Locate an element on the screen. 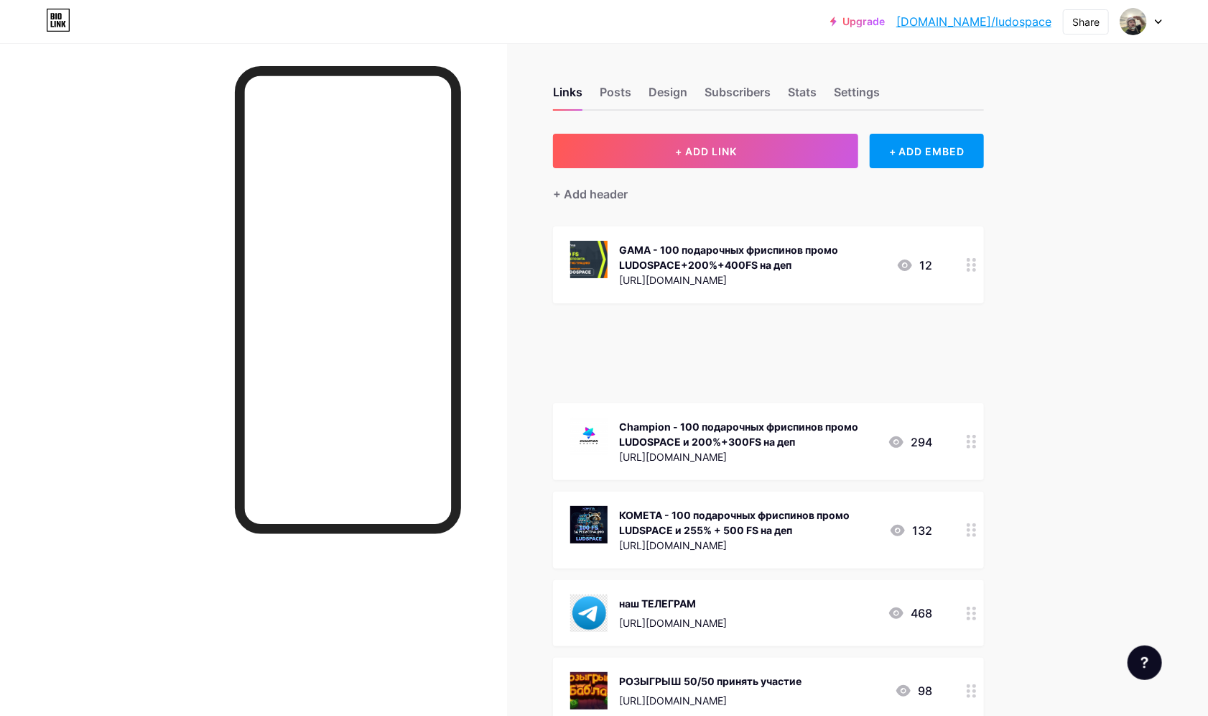 The height and width of the screenshot is (716, 1208). div: Share is located at coordinates (1086, 22).